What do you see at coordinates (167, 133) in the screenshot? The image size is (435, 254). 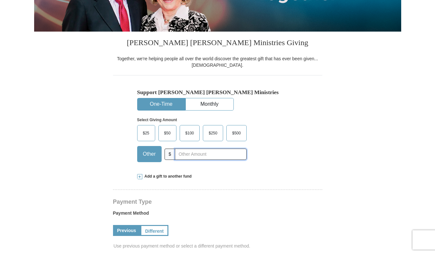 I see `span: $50` at bounding box center [167, 133].